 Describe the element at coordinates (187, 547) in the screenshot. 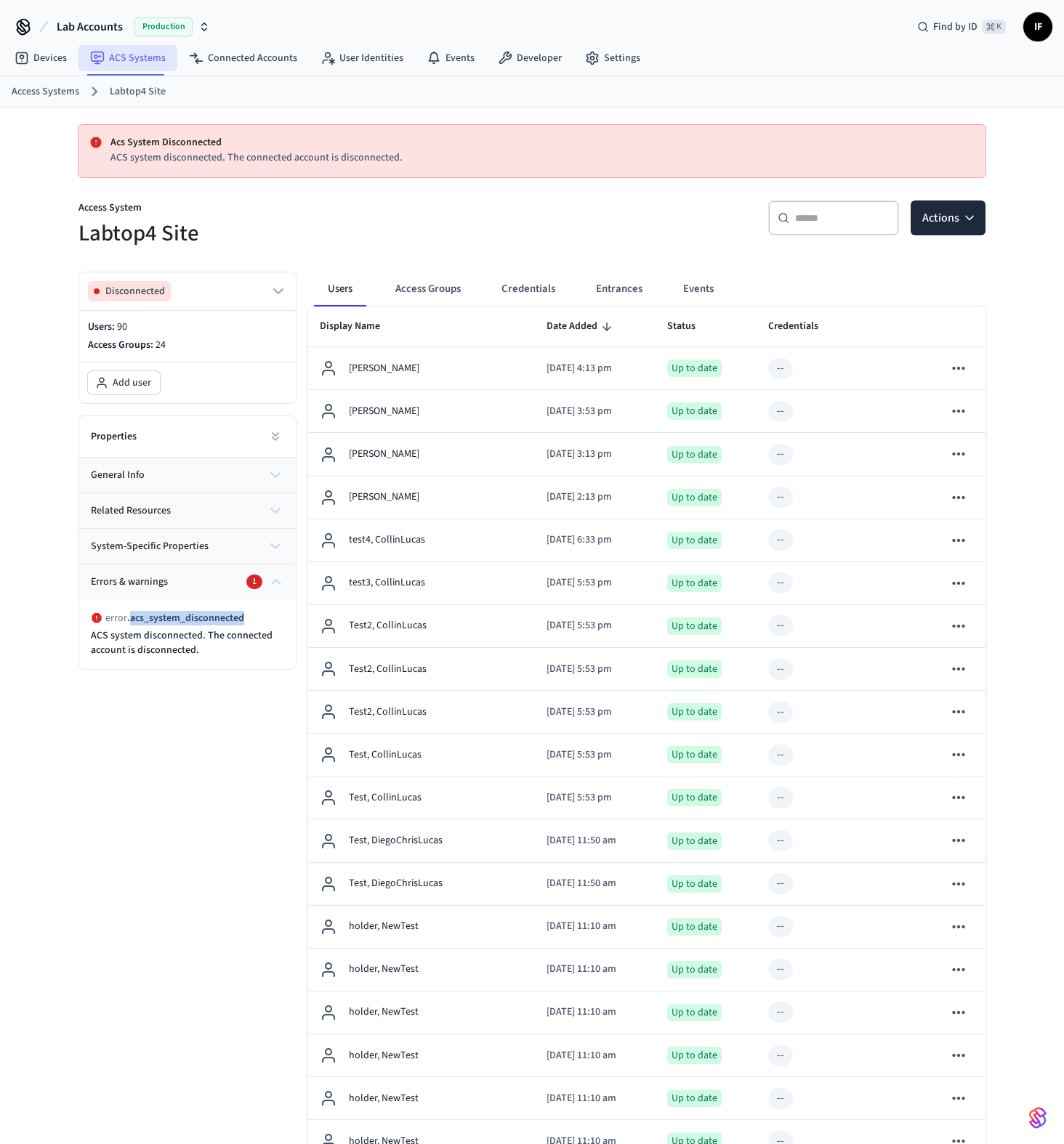

I see `button: system-specific properties` at that location.